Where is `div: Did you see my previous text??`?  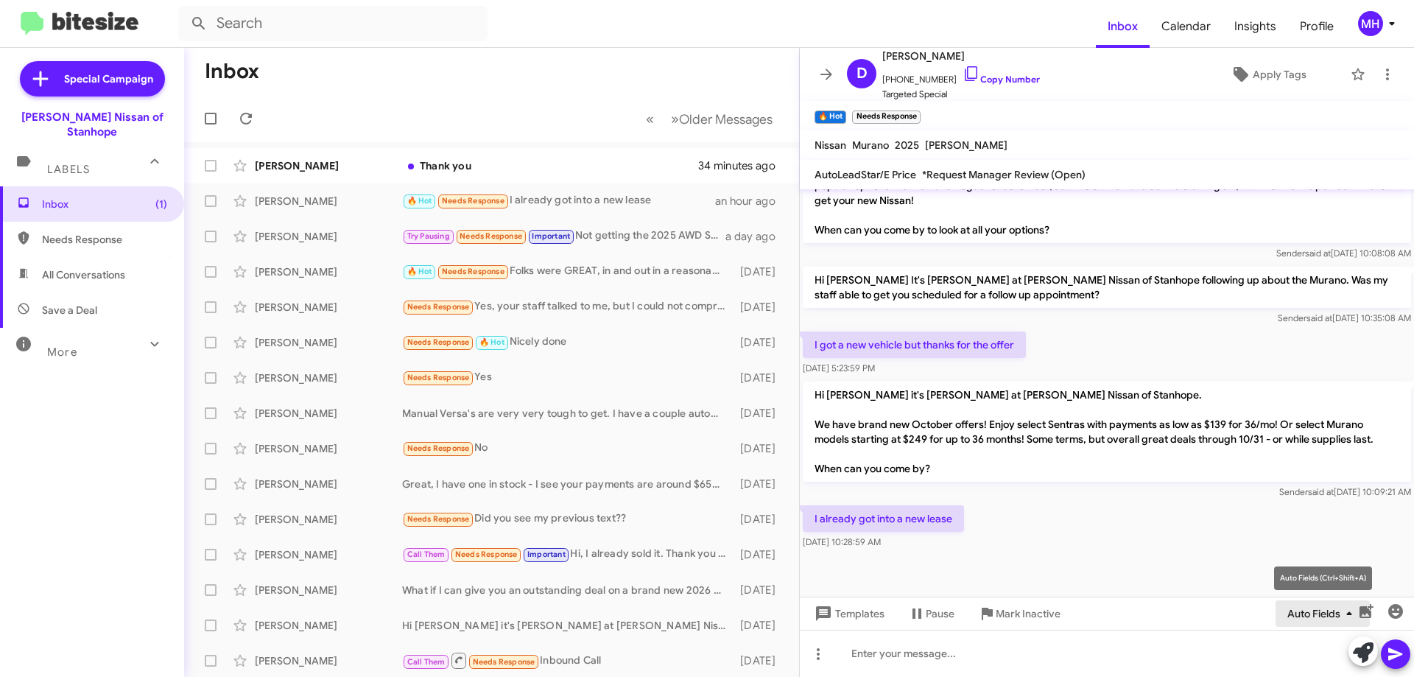
div: Did you see my previous text?? is located at coordinates (567, 518).